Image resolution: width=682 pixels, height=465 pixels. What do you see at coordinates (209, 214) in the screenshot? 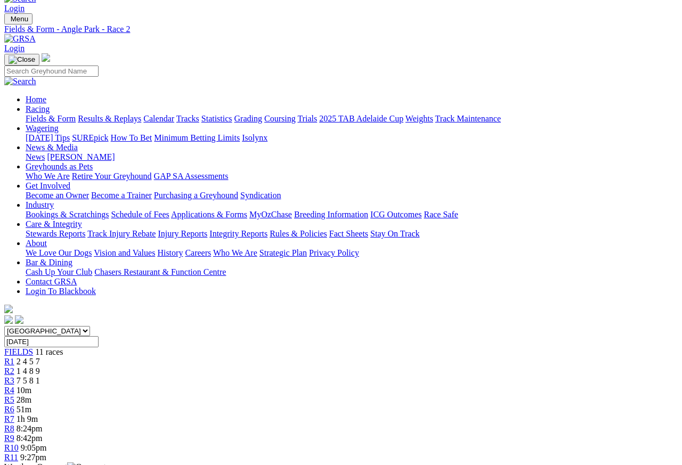
I see `a: Applications & Forms` at bounding box center [209, 214].